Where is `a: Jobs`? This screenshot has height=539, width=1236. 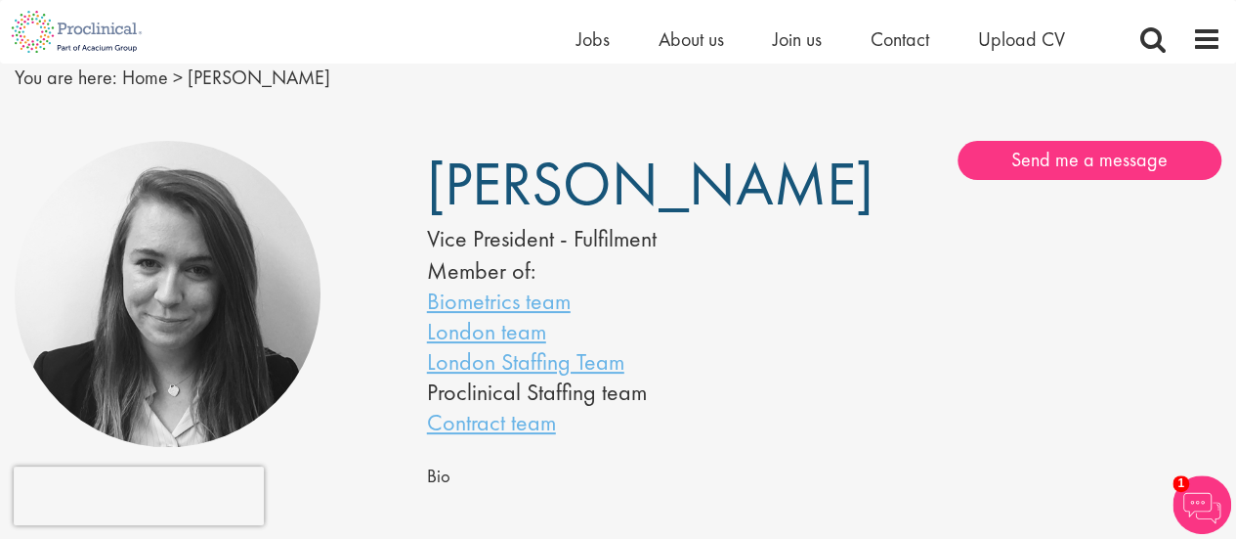
a: Jobs is located at coordinates (593, 39).